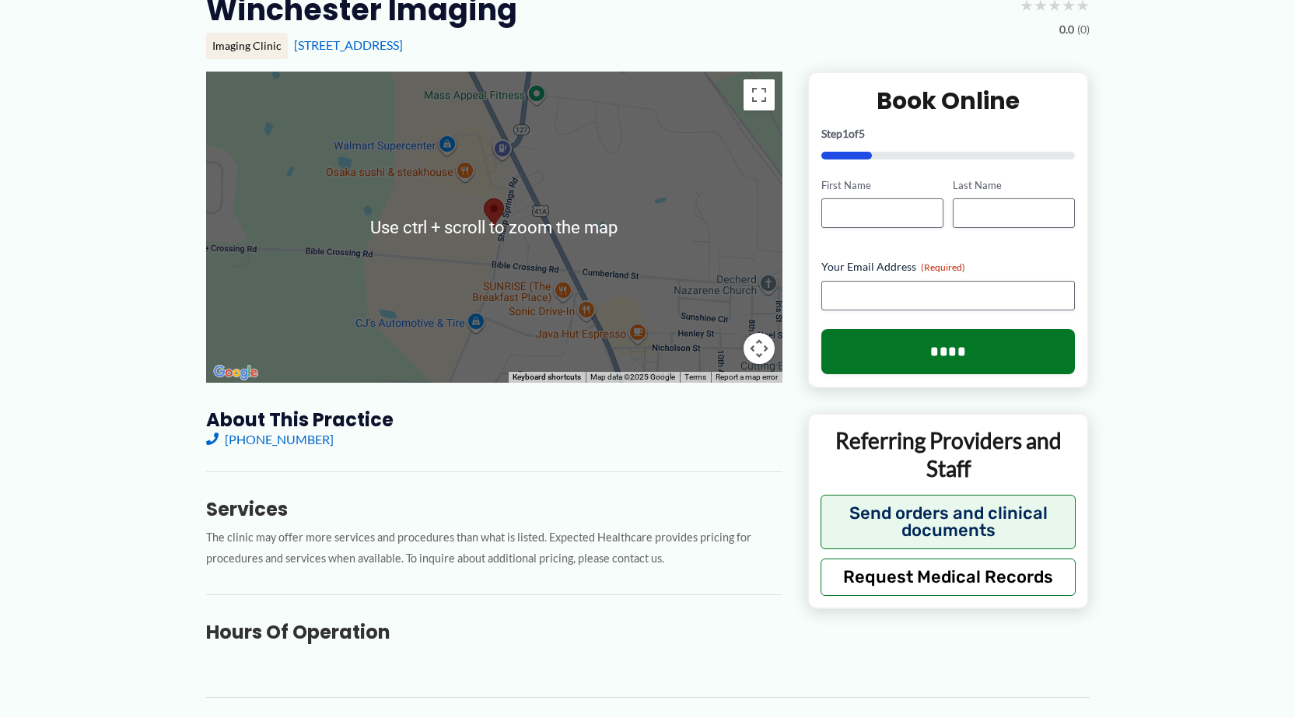 The width and height of the screenshot is (1295, 718). What do you see at coordinates (948, 267) in the screenshot?
I see `label: Your Email Address` at bounding box center [948, 267].